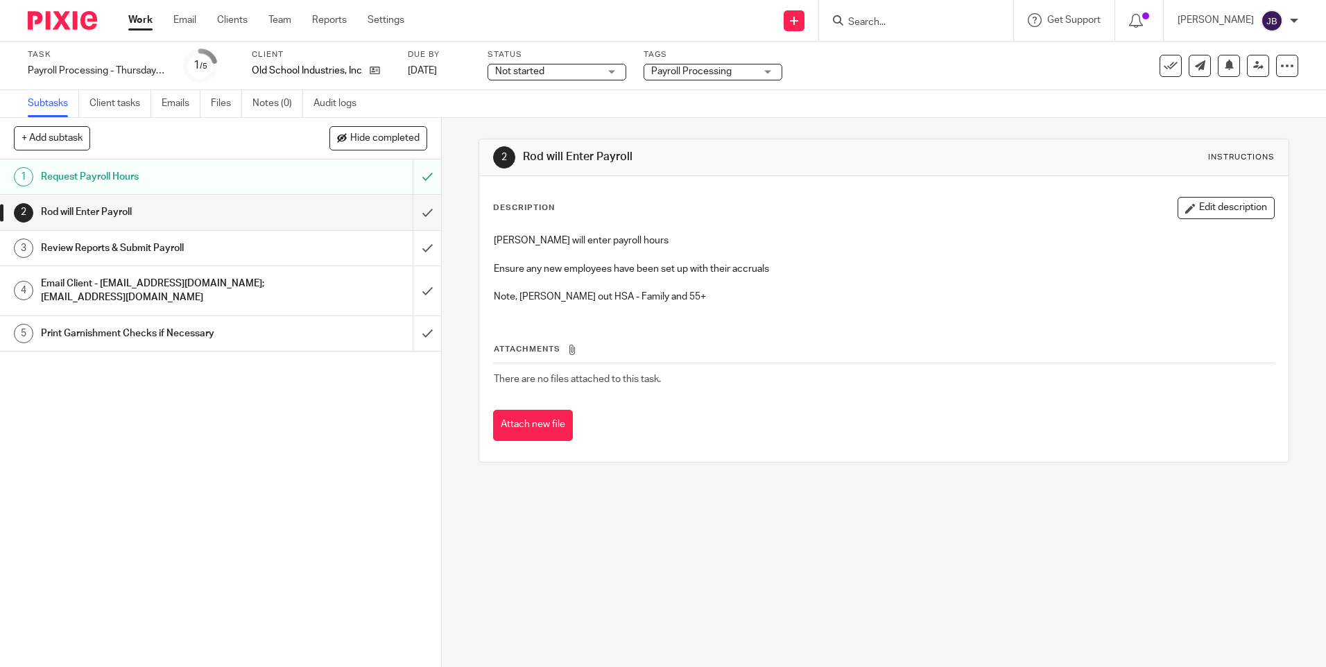 Image resolution: width=1326 pixels, height=667 pixels. Describe the element at coordinates (1272, 21) in the screenshot. I see `img: svg%3E` at that location.